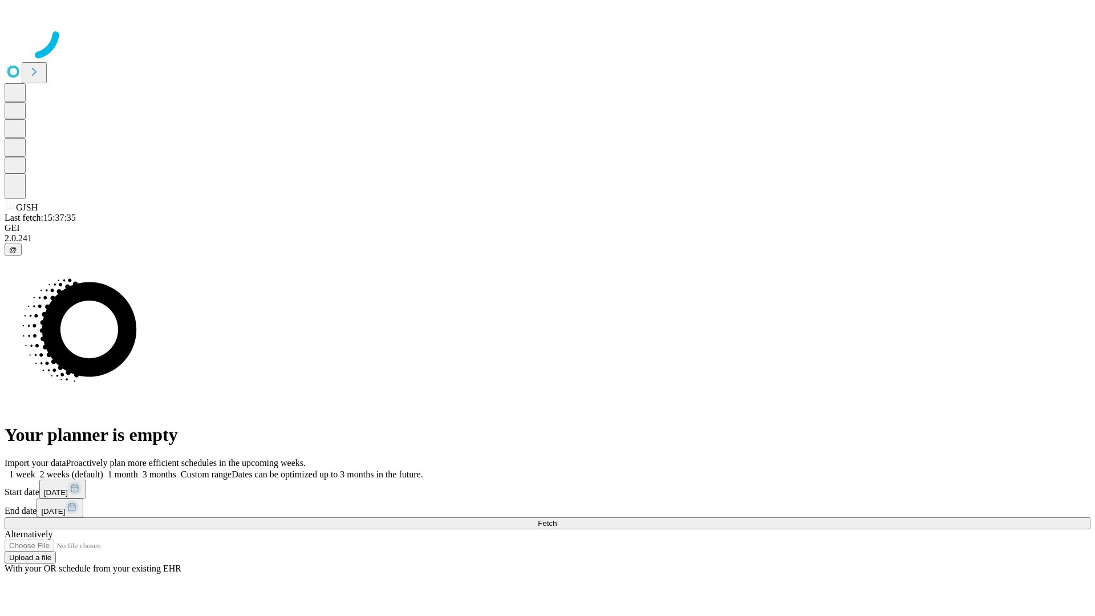 The height and width of the screenshot is (616, 1095). I want to click on span: Fetch, so click(547, 523).